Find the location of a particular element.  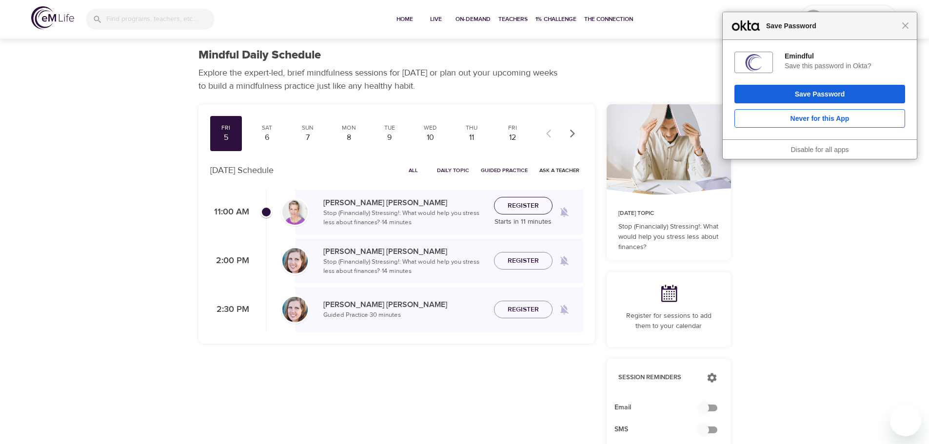

div: Sun is located at coordinates (308, 128).